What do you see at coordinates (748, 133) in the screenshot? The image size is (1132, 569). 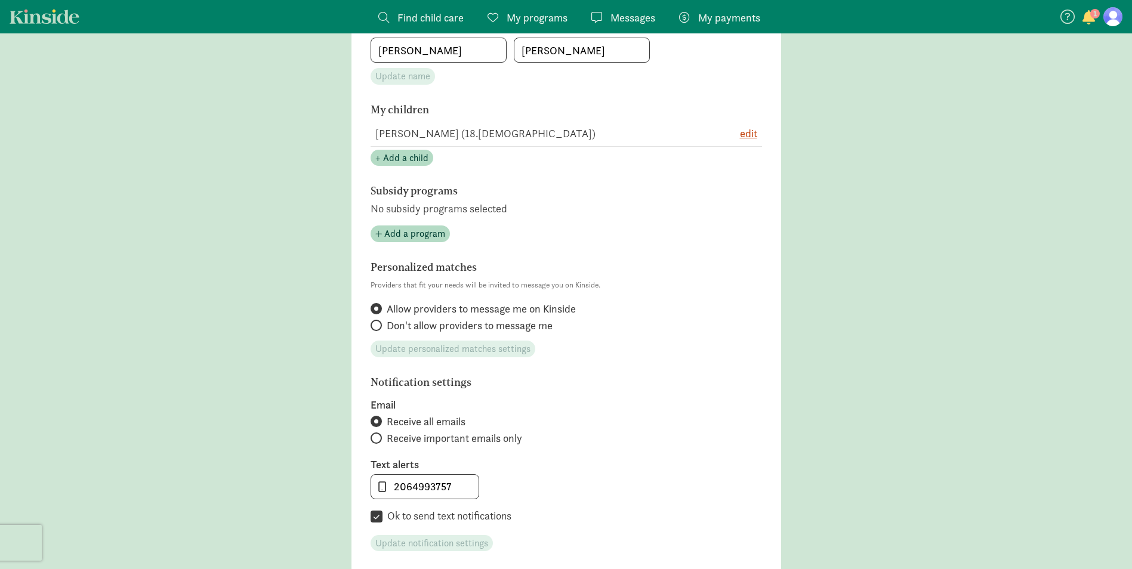 I see `button: edit` at bounding box center [748, 133].